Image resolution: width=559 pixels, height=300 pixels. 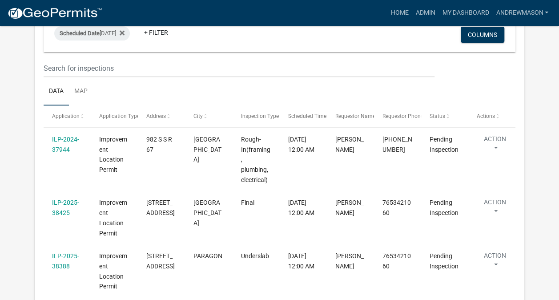 What do you see at coordinates (397, 144) in the screenshot?
I see `span: 404-754-8965` at bounding box center [397, 144].